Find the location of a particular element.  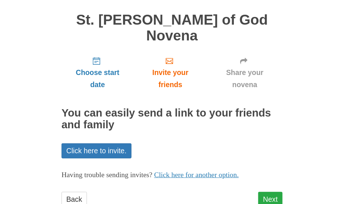

span: Invite your friends is located at coordinates (170, 79).